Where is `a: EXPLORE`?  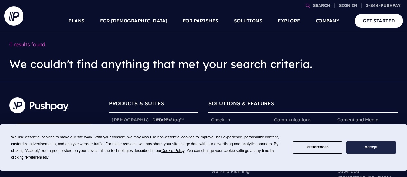
a: EXPLORE is located at coordinates (289, 21).